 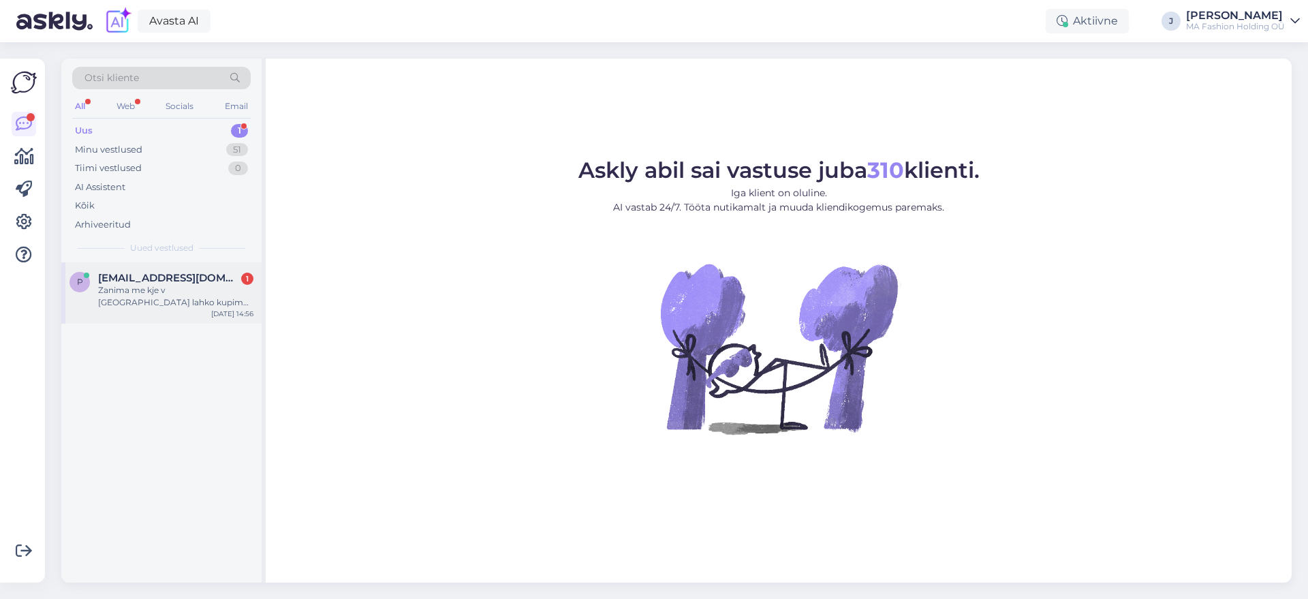 What do you see at coordinates (779, 348) in the screenshot?
I see `img: No Chat active` at bounding box center [779, 348].